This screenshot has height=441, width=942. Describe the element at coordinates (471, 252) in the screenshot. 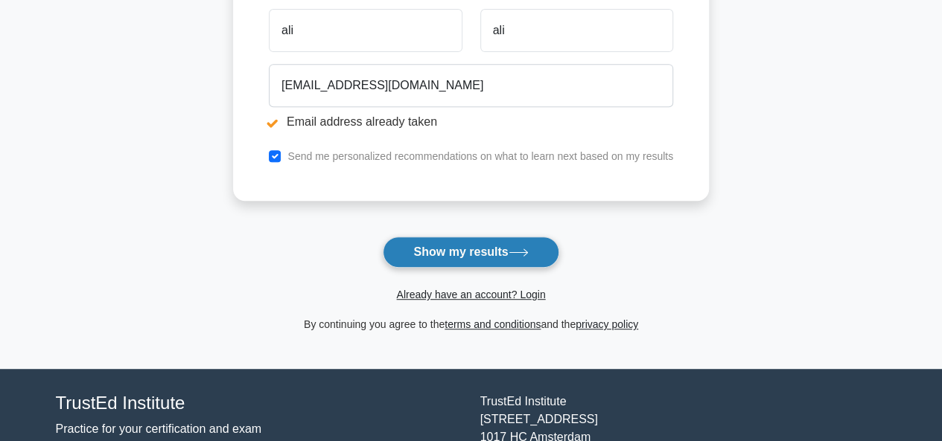

I see `button: Show my results` at that location.